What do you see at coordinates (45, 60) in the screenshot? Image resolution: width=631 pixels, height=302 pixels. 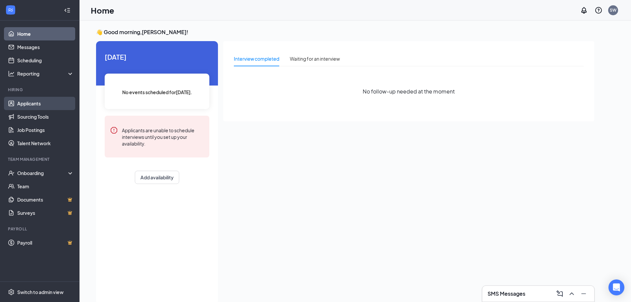 I see `a: Scheduling` at bounding box center [45, 60].